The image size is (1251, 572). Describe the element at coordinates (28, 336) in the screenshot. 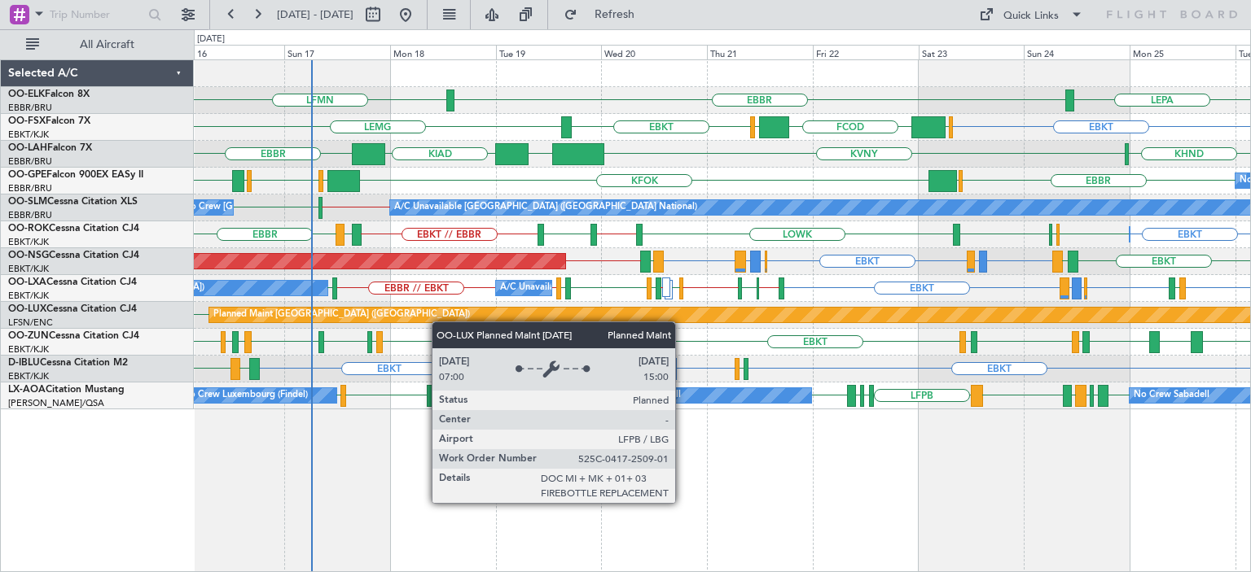

I see `span: OO-ZUN` at that location.